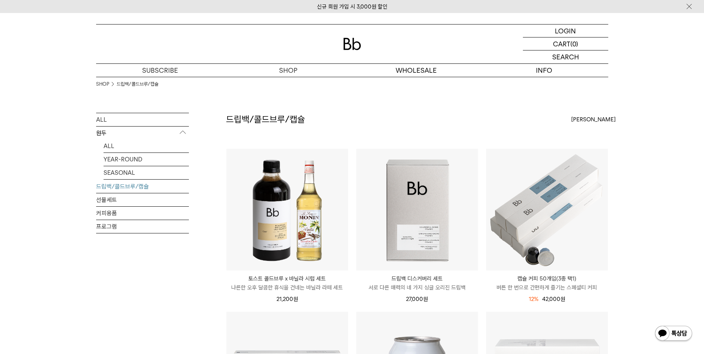 The height and width of the screenshot is (354, 704). I want to click on img: 캡슐 커피 50개입(3종 택1), so click(547, 210).